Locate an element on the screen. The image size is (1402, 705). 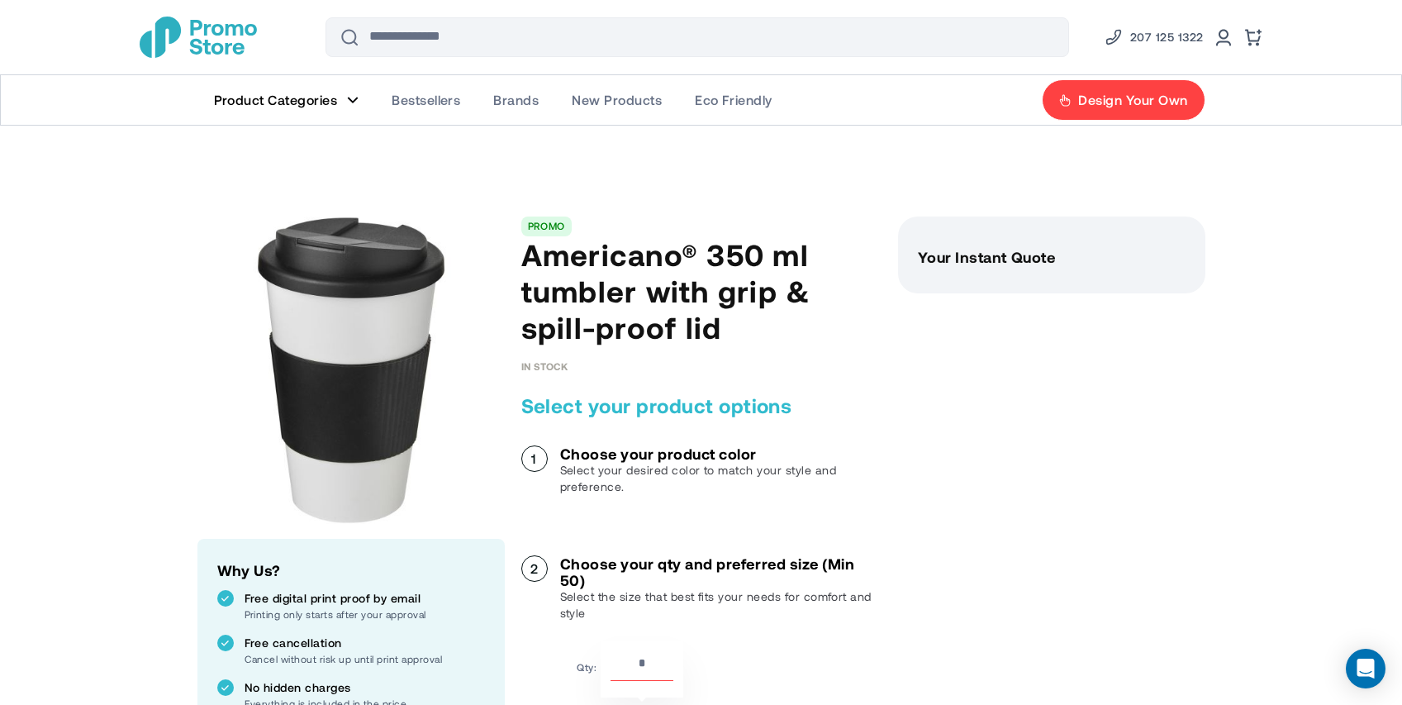
span: In stock is located at coordinates (545, 366).